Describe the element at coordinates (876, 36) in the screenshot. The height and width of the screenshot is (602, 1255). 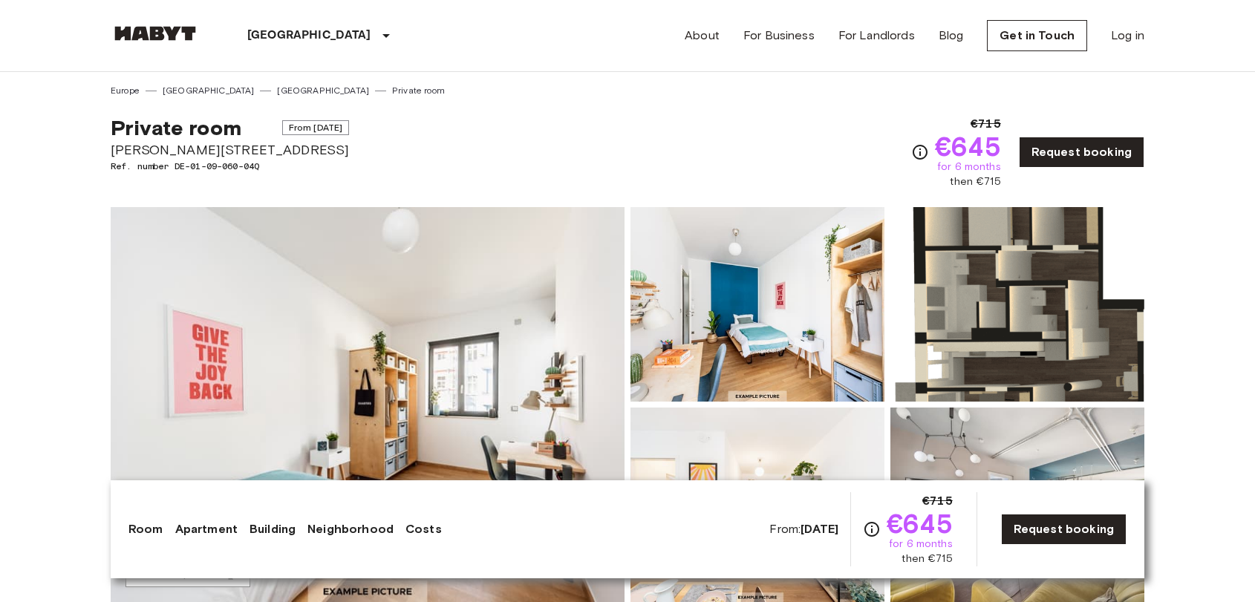
I see `a: For Landlords` at that location.